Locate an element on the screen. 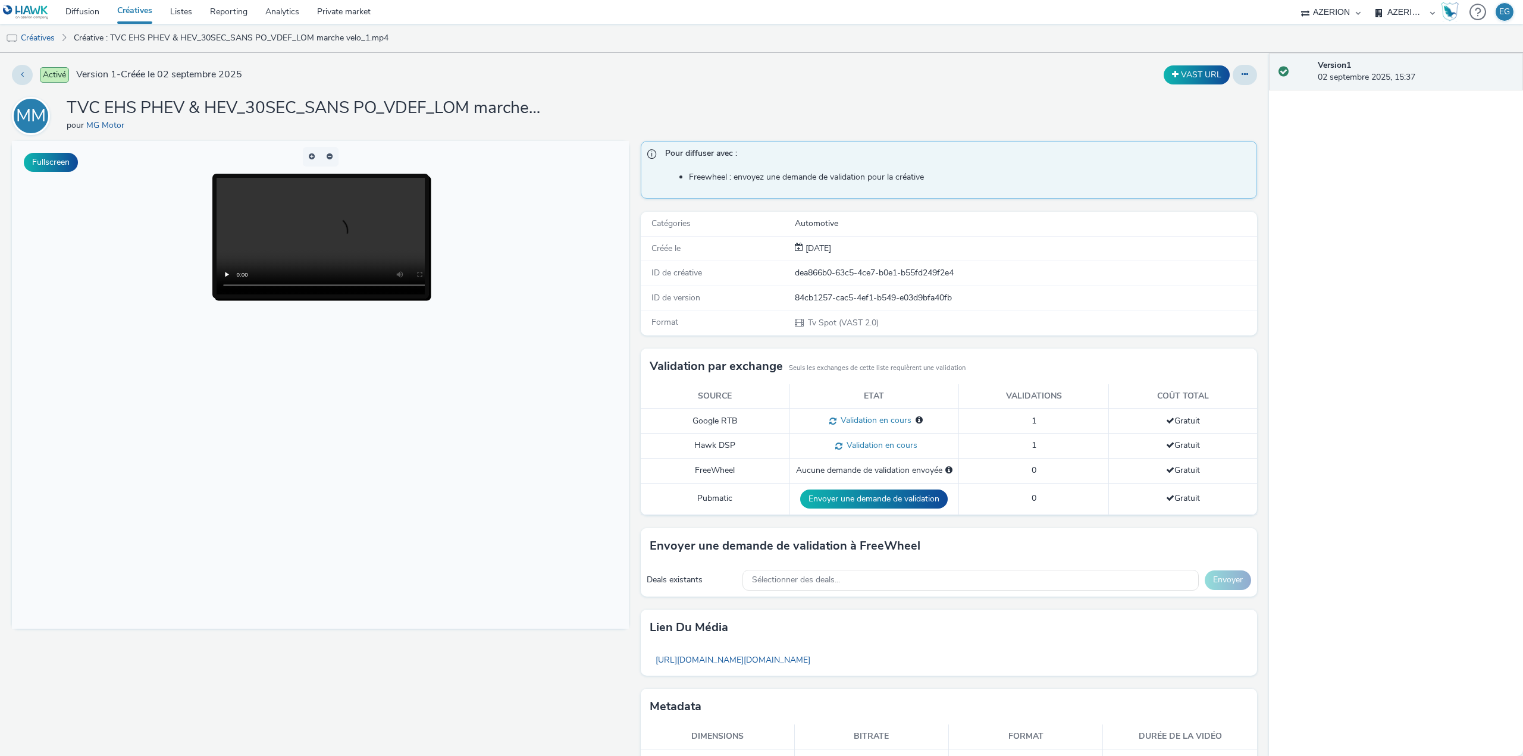  th: Bitrate is located at coordinates (872, 737).